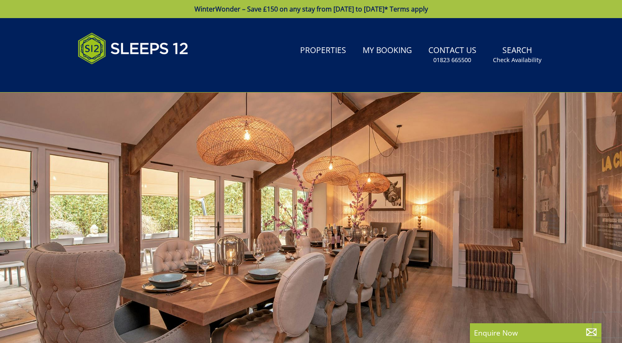 The image size is (622, 343). What do you see at coordinates (452, 60) in the screenshot?
I see `small: 01823 665500` at bounding box center [452, 60].